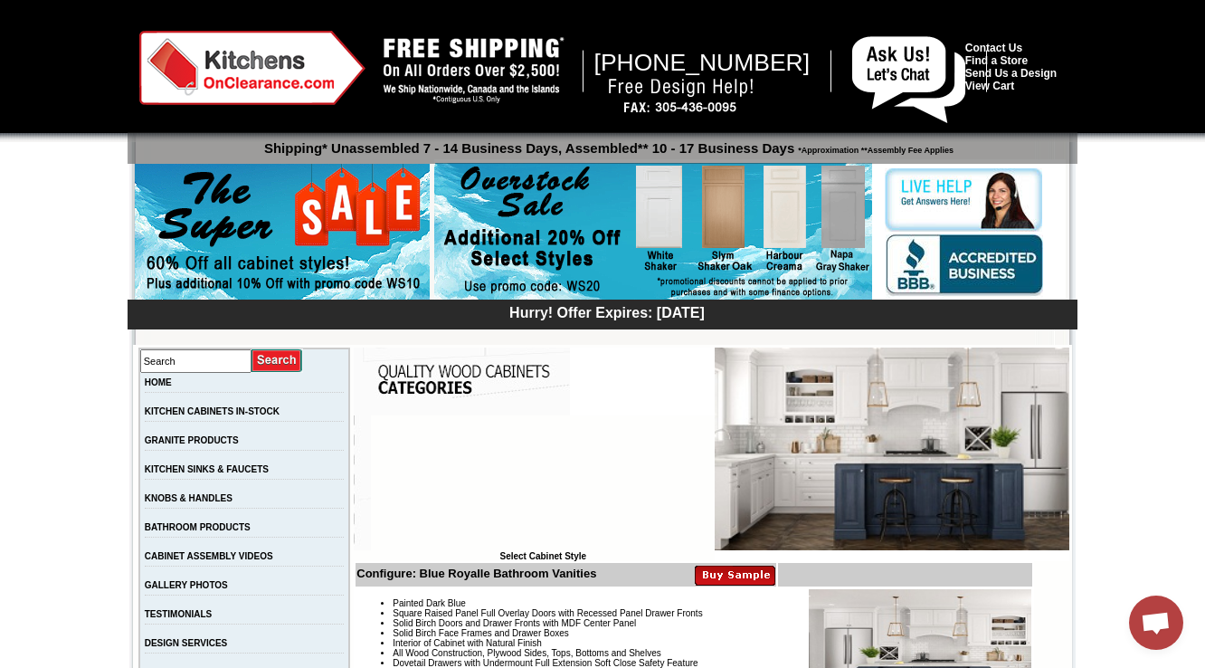  What do you see at coordinates (996, 61) in the screenshot?
I see `a: Find a Store` at bounding box center [996, 61].